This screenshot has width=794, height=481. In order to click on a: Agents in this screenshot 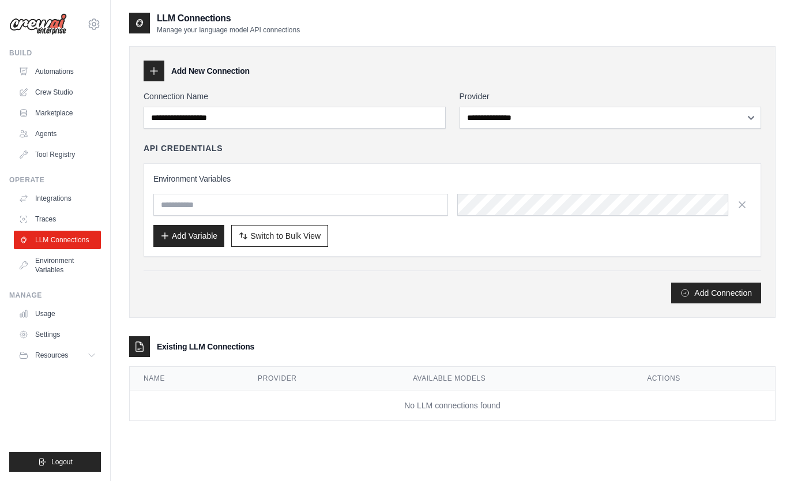, I will do `click(57, 134)`.